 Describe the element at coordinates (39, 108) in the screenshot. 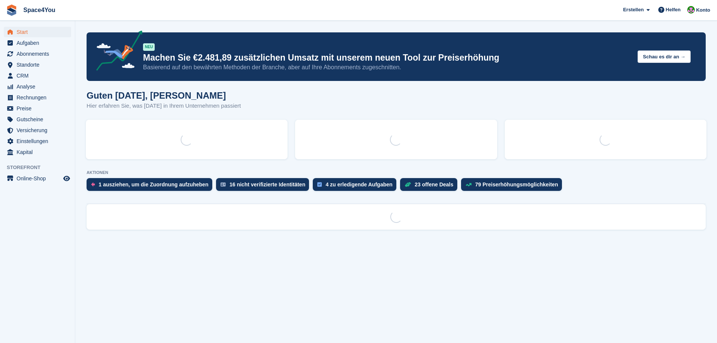

I see `span: Preise` at that location.